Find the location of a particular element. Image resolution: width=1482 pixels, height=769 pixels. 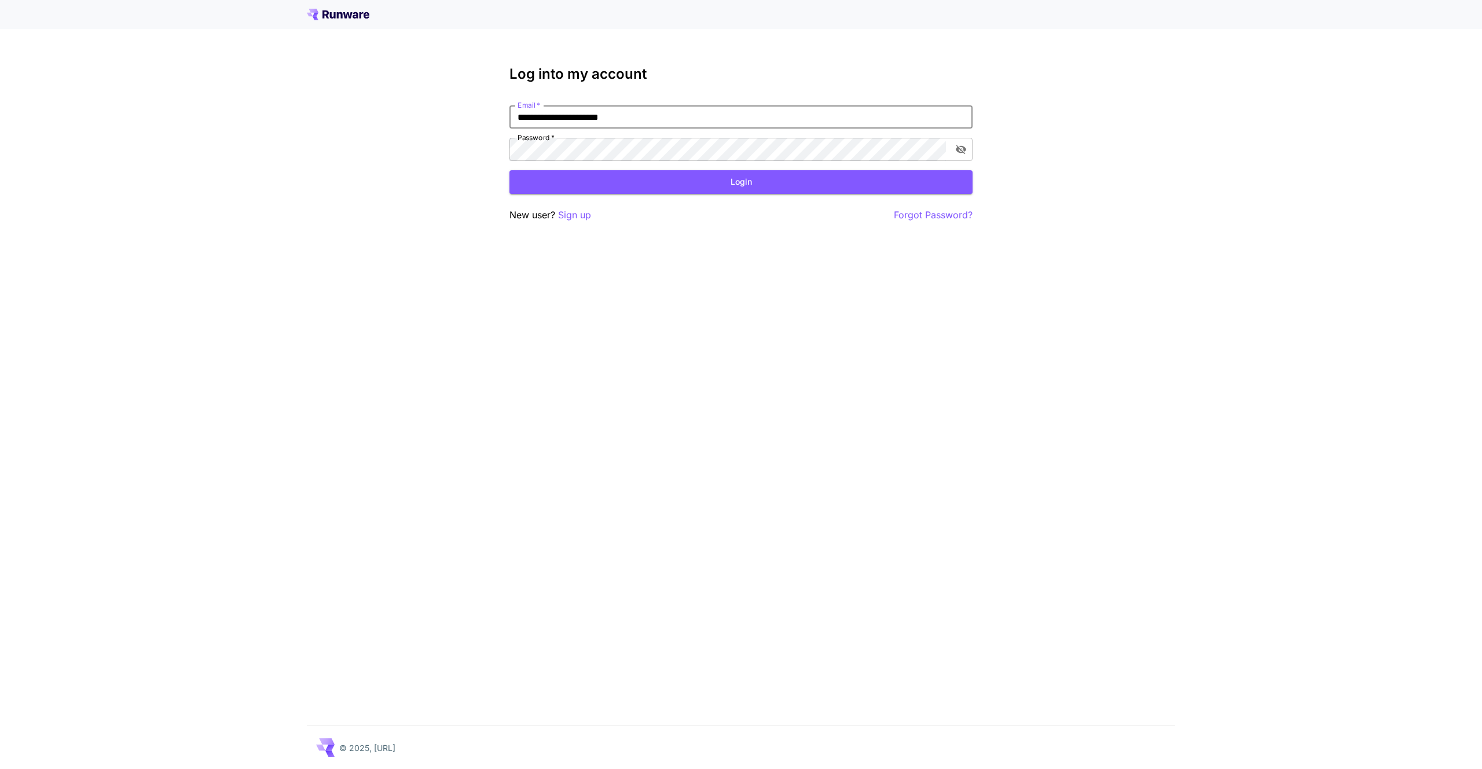

button: Sign up is located at coordinates (574, 215).